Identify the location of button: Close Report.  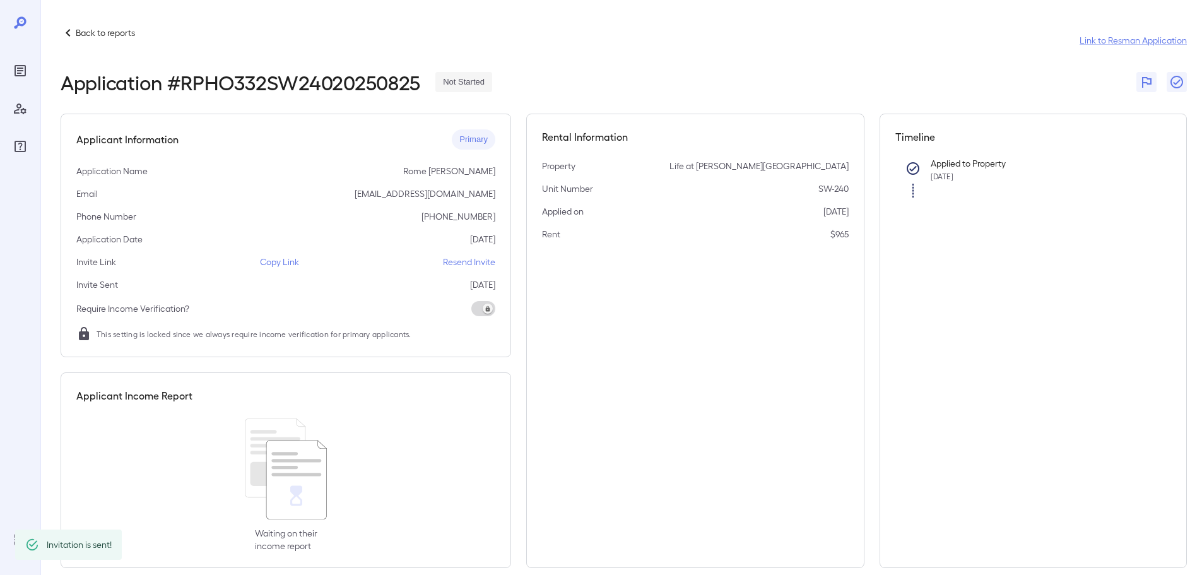
(1177, 82).